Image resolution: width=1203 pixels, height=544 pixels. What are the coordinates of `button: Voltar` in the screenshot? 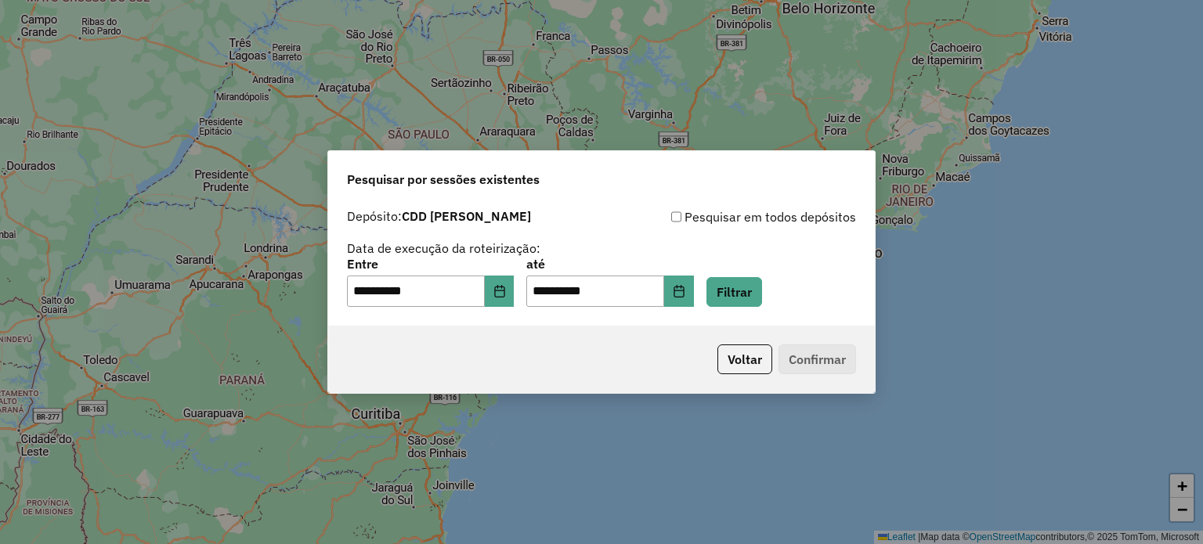 It's located at (745, 360).